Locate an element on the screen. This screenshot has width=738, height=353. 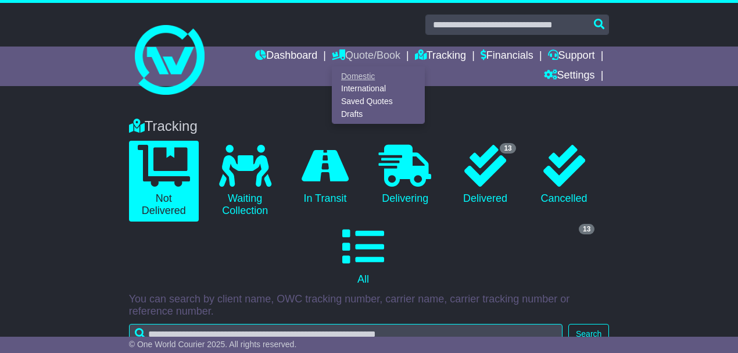
a: In Transit is located at coordinates (326, 175).